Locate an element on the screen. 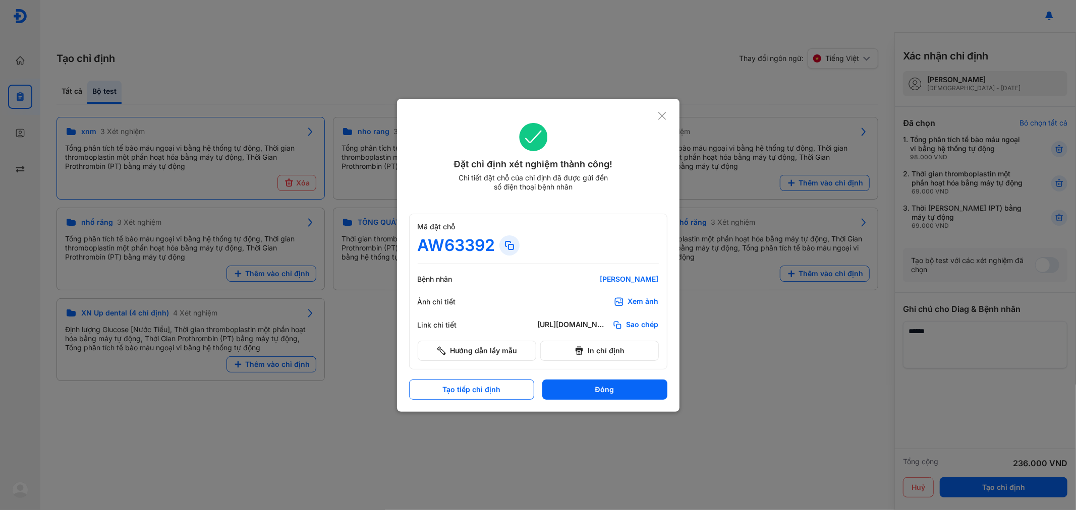  div: AW63392 is located at coordinates (456, 246).